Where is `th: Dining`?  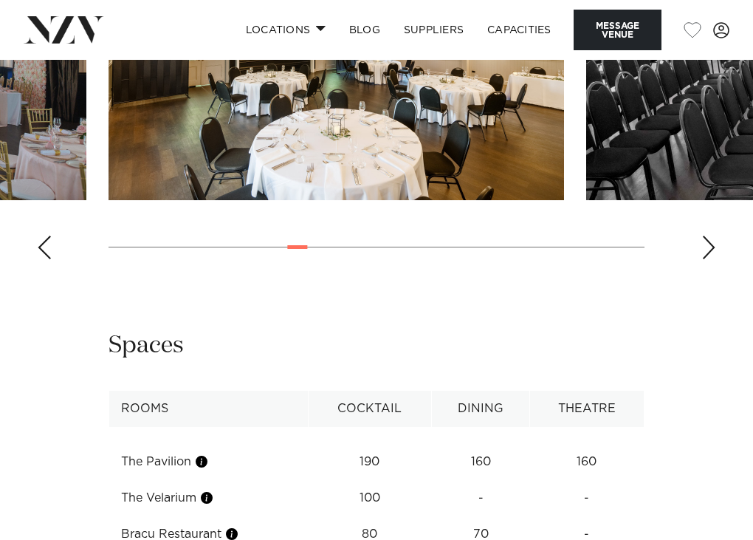
th: Dining is located at coordinates (481, 408).